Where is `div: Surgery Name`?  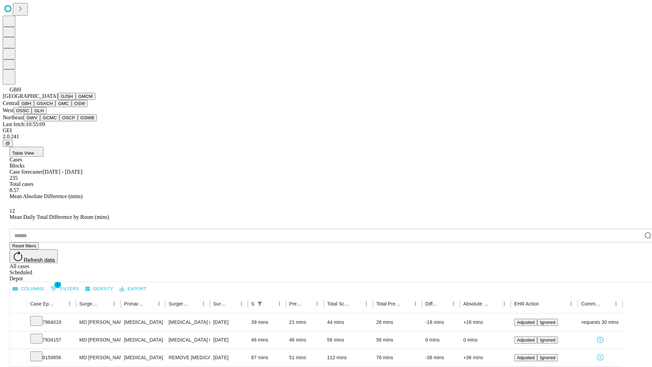
div: Surgery Name is located at coordinates (179, 304).